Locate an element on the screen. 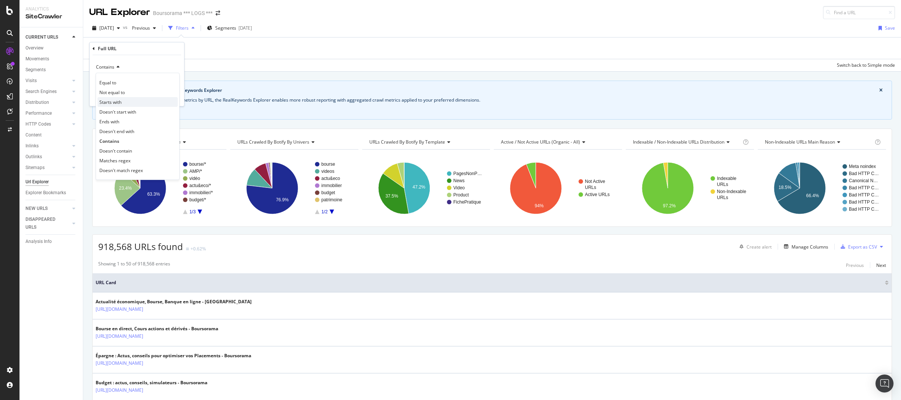  text: Video is located at coordinates (459, 188).